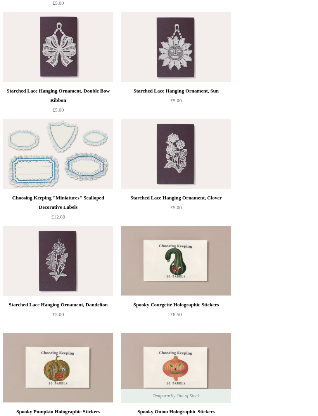 The height and width of the screenshot is (416, 318). I want to click on span: Temporarily Out of Stock, so click(176, 396).